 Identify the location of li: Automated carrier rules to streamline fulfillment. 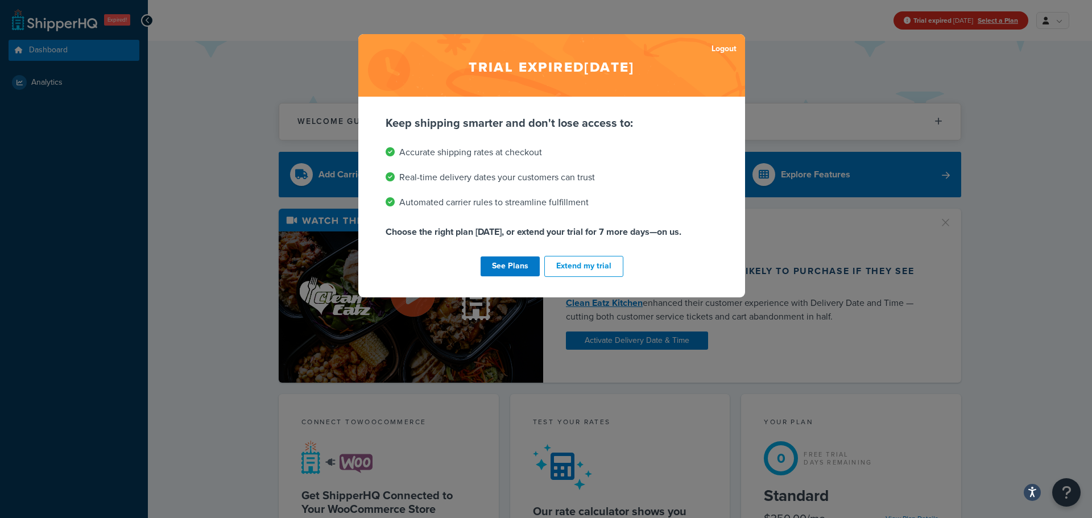
(552, 203).